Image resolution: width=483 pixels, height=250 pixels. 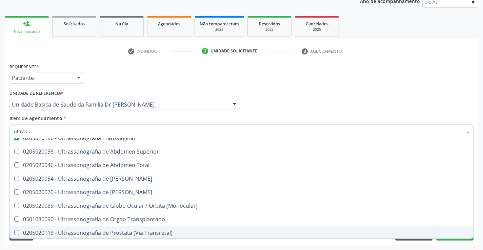 What do you see at coordinates (27, 24) in the screenshot?
I see `div: person_add` at bounding box center [27, 24].